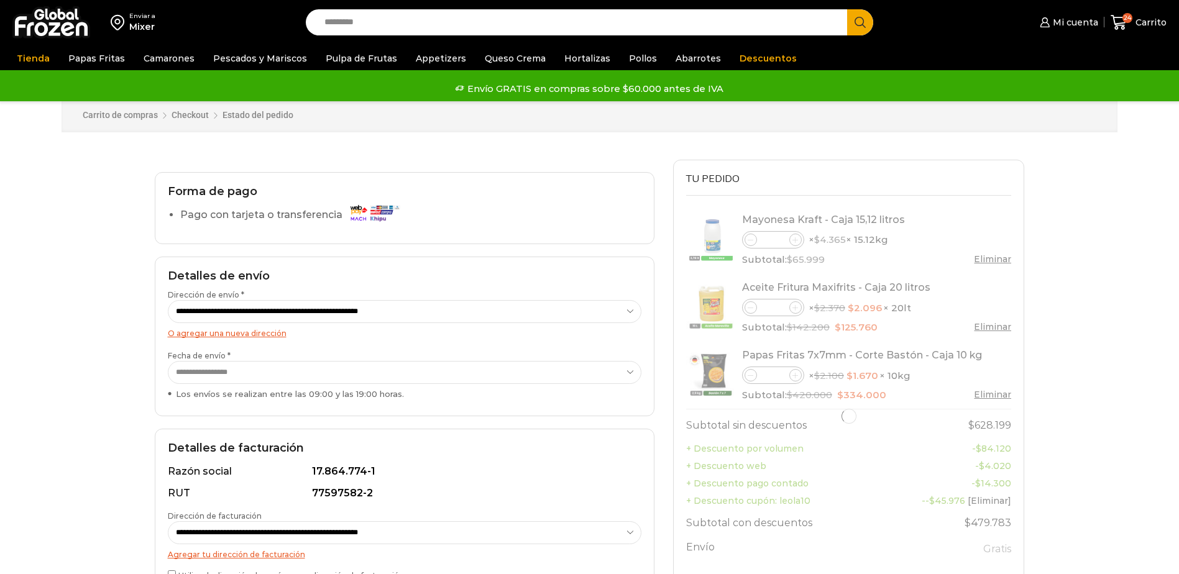  What do you see at coordinates (473, 494) in the screenshot?
I see `div: 77597582-2` at bounding box center [473, 494].